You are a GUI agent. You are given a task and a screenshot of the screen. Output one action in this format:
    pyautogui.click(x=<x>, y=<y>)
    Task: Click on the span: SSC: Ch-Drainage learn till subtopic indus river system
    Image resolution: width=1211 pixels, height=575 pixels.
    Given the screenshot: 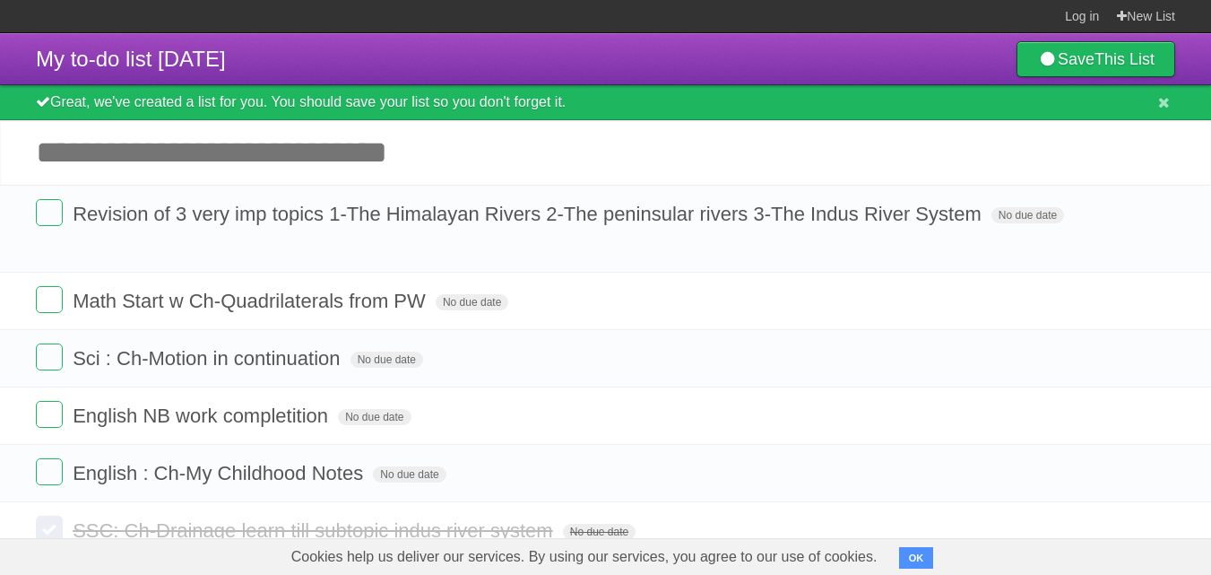 What is the action you would take?
    pyautogui.click(x=315, y=530)
    